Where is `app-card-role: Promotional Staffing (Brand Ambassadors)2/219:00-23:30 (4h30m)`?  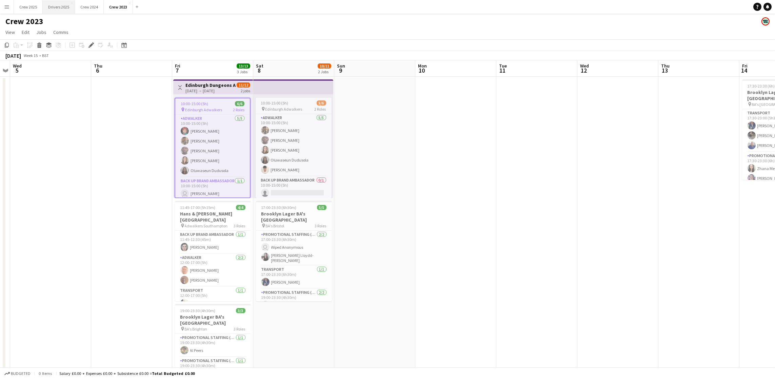
app-card-role: Promotional Staffing (Brand Ambassadors)2/219:00-23:30 (4h30m) is located at coordinates (294, 305).